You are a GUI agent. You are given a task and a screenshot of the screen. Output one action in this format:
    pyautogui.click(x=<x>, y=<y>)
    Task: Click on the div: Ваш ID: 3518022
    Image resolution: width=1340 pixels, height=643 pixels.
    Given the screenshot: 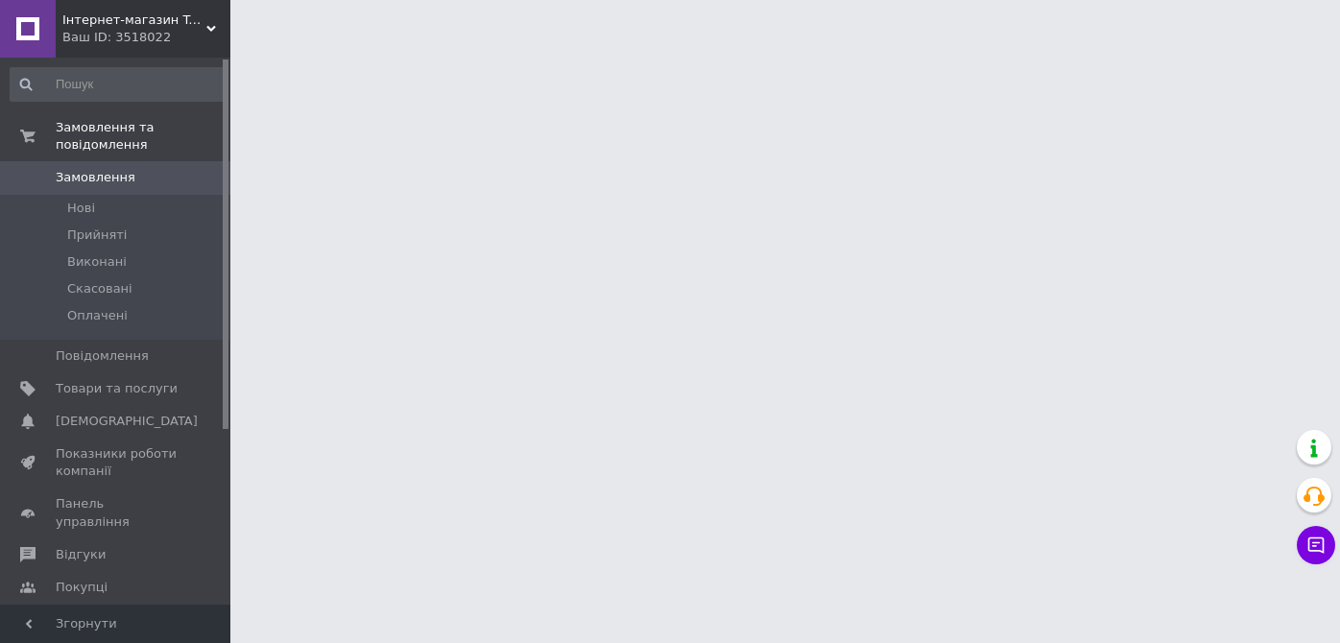 What is the action you would take?
    pyautogui.click(x=146, y=37)
    